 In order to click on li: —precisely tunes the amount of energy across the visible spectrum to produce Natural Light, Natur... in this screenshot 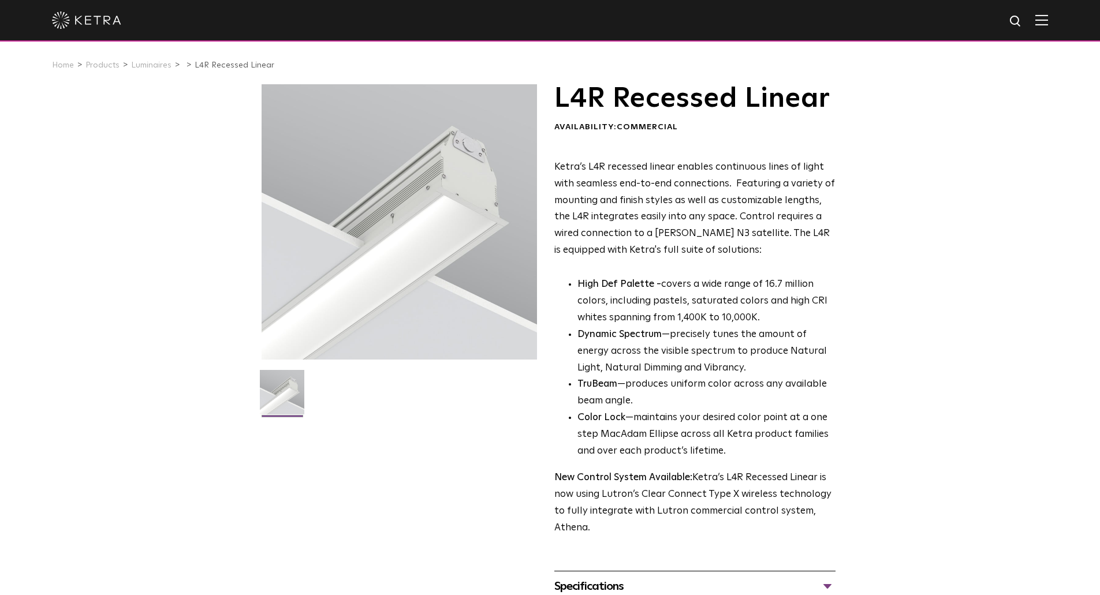, I will do `click(706, 352)`.